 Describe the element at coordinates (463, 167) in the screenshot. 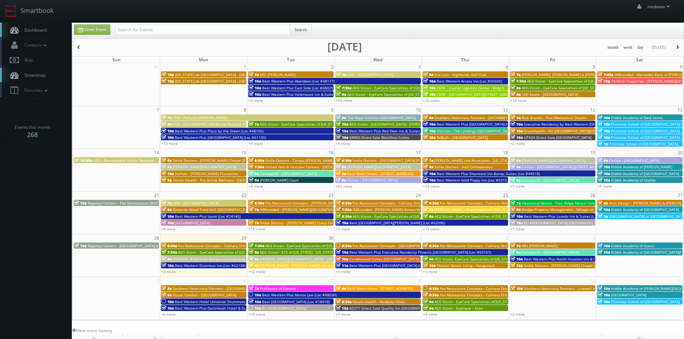

I see `span: Smile Doctors - Hall Orthodontics` at that location.